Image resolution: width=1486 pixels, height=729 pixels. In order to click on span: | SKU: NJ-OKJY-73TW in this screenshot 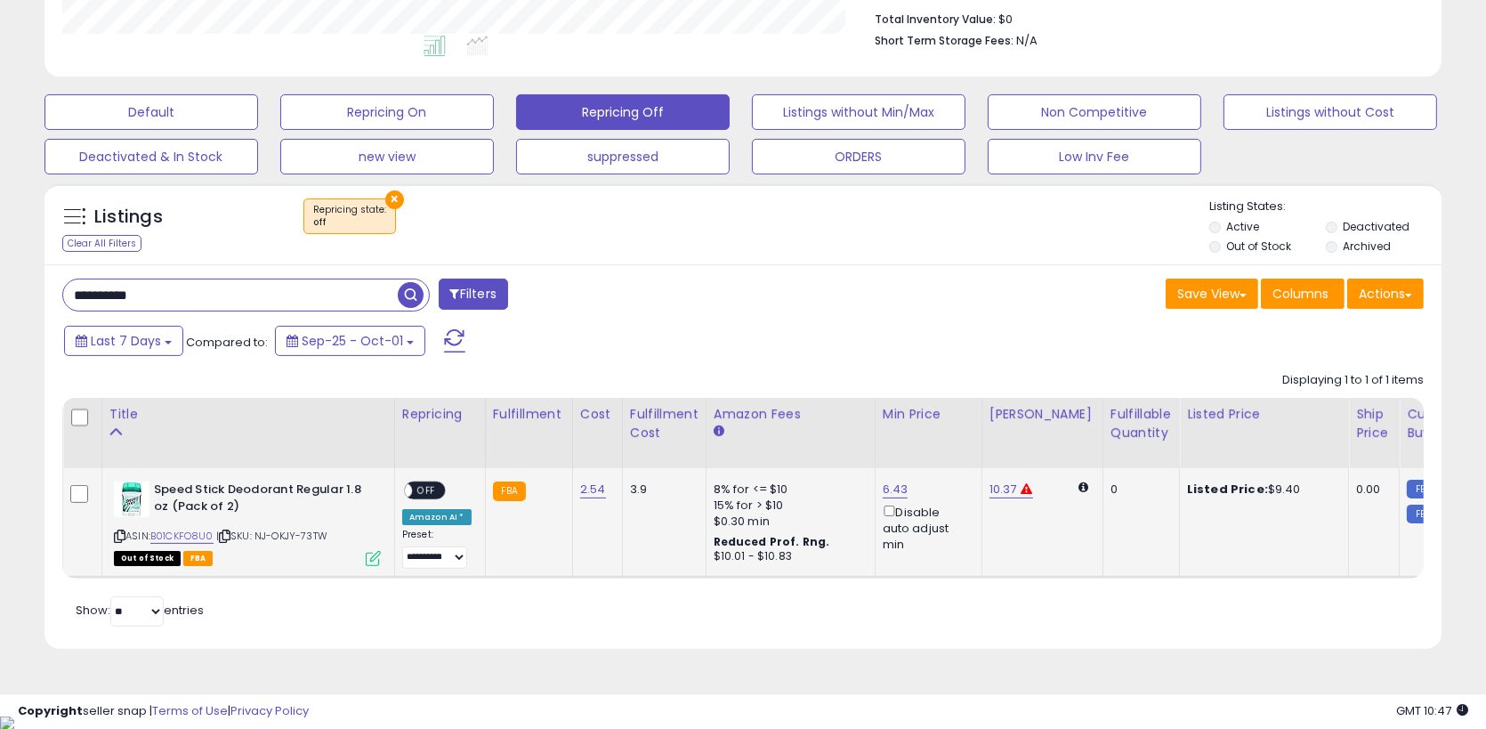, I will do `click(271, 536)`.